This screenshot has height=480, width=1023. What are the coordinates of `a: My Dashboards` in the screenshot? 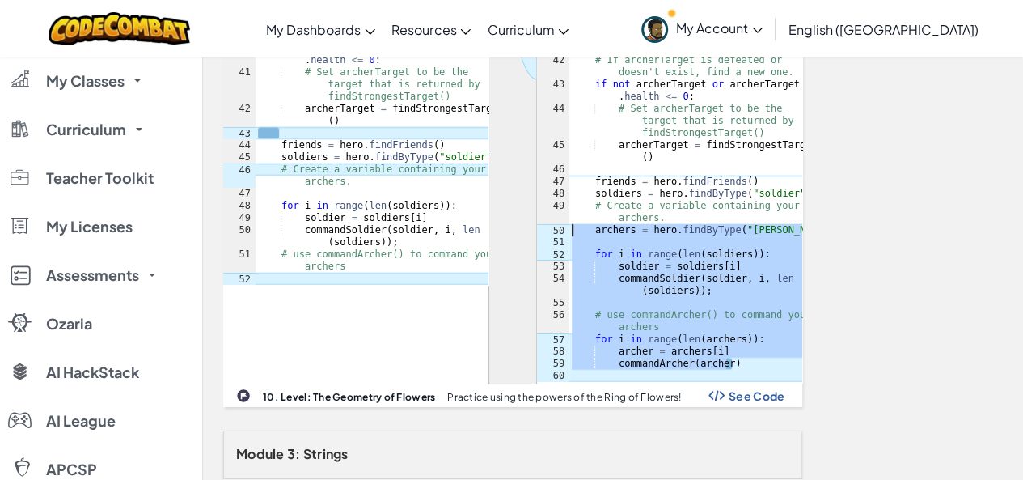 It's located at (320, 29).